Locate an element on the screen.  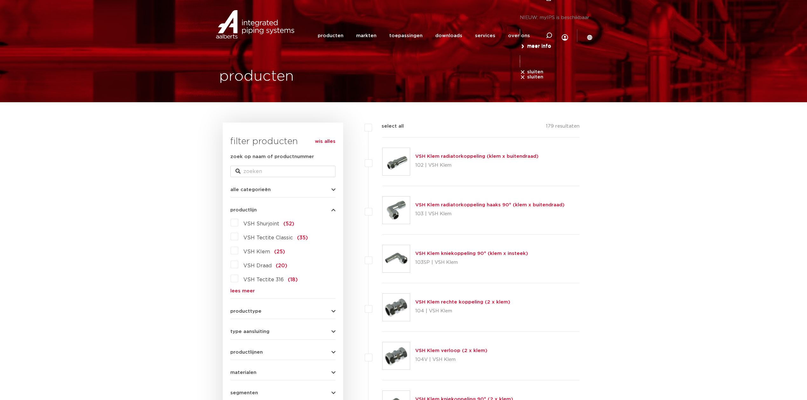
span: (25) is located at coordinates (279, 252).